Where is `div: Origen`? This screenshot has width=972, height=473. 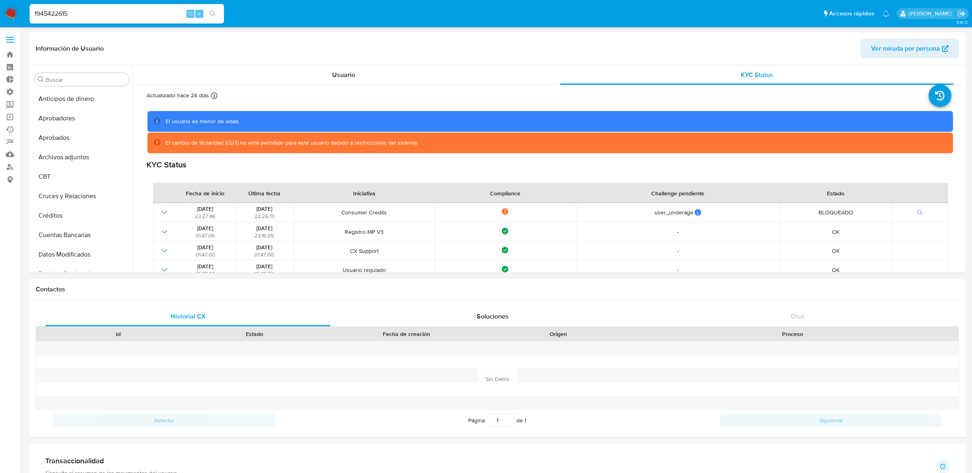
div: Origen is located at coordinates (558, 334).